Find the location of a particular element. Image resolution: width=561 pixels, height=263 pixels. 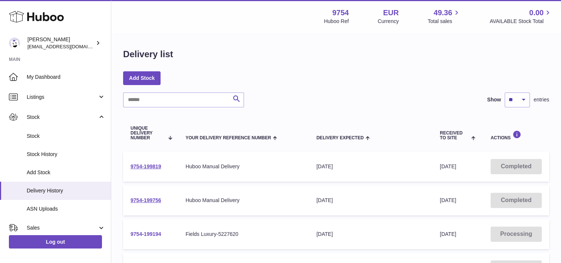

a: Log out is located at coordinates (55, 241).